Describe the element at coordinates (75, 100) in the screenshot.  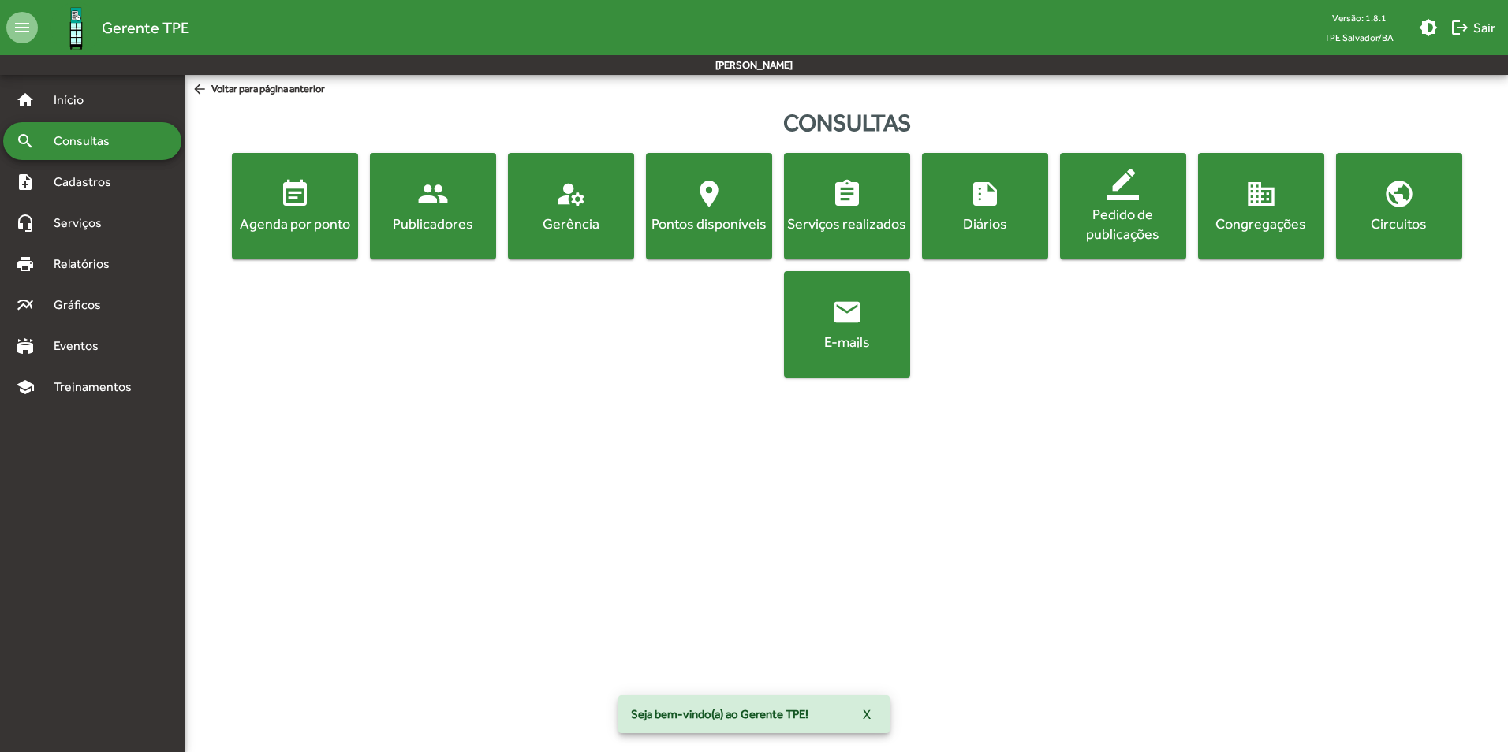
I see `span: Início` at that location.